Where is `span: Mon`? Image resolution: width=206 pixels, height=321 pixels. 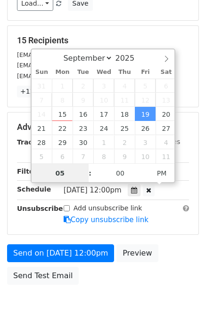
span: Mon is located at coordinates (62, 72).